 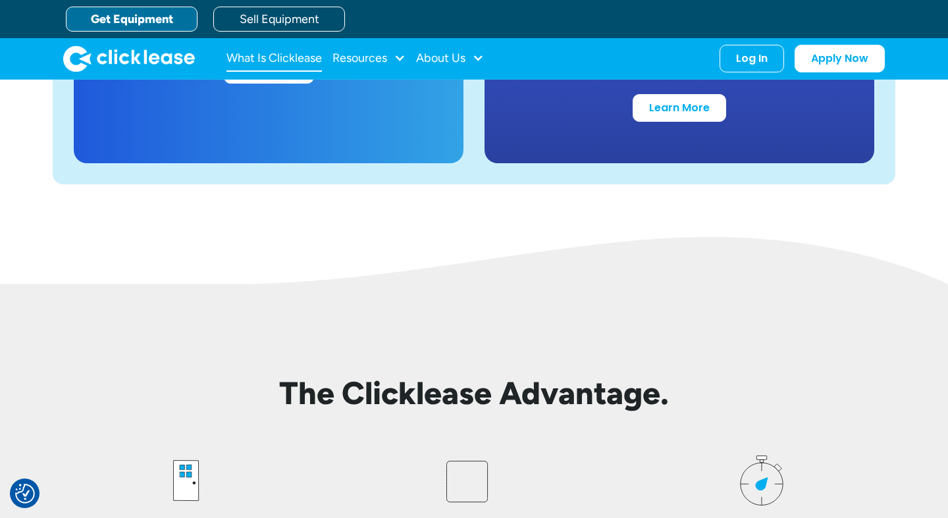 I want to click on a: Get Equipment, so click(x=132, y=19).